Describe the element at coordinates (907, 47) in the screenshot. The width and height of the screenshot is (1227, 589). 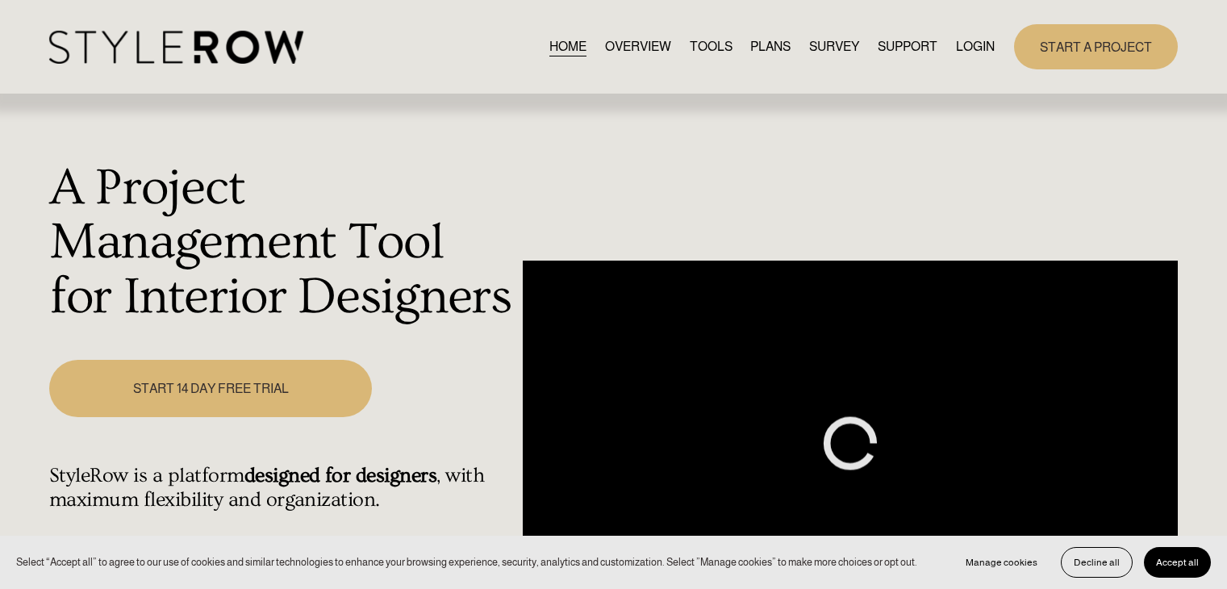
I see `span: SUPPORT` at that location.